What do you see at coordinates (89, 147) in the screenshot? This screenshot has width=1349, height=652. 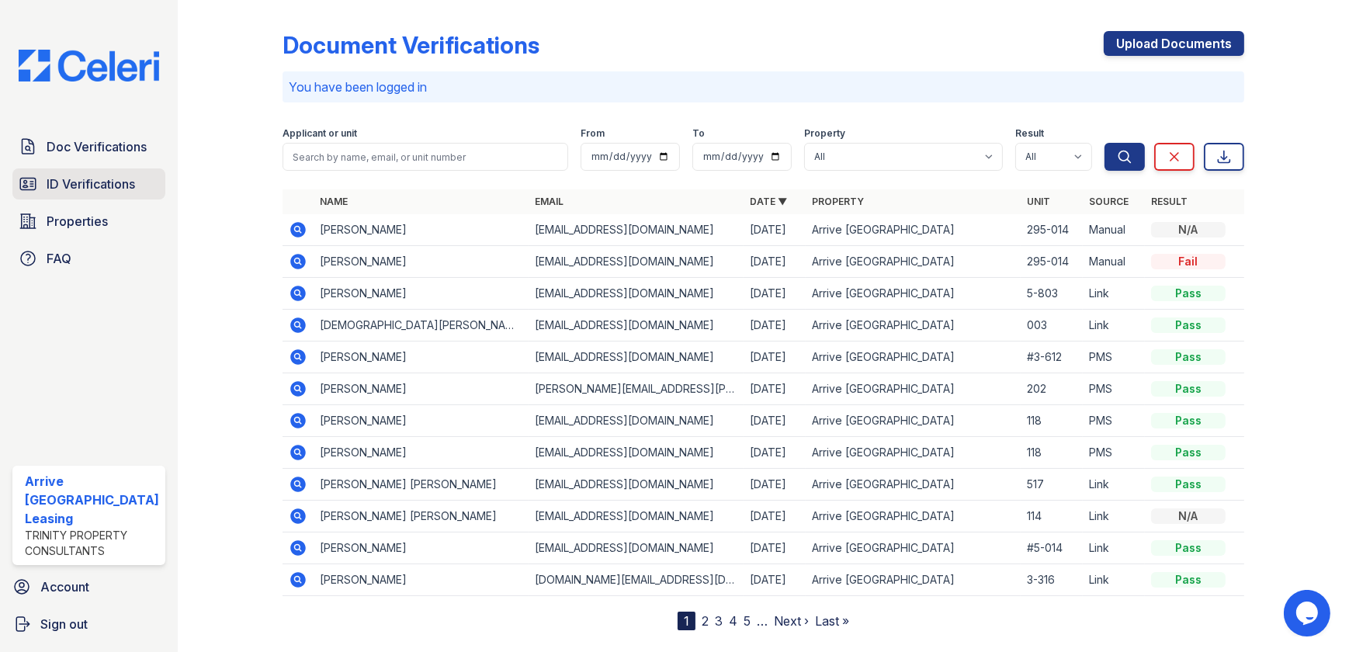 I see `a: Doc Verifications` at bounding box center [89, 147].